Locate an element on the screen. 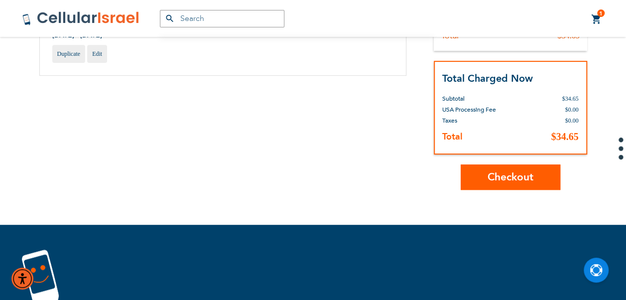  a: Edit is located at coordinates (97, 54).